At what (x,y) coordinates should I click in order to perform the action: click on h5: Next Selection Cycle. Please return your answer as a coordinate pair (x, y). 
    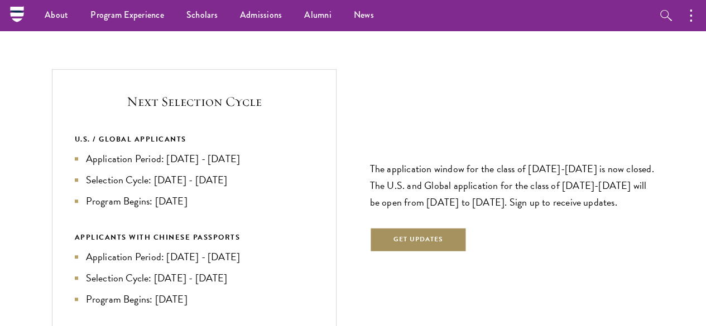
    Looking at the image, I should click on (194, 102).